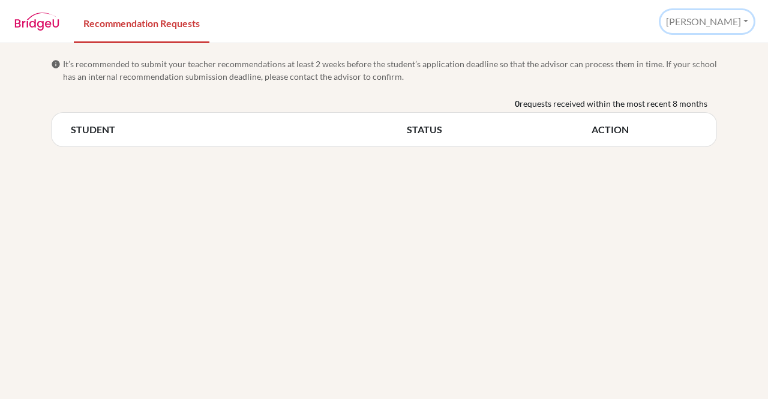 The height and width of the screenshot is (399, 768). What do you see at coordinates (390, 70) in the screenshot?
I see `span: It’s recommended to submit your teacher recommendations at least 2 weeks before the student’s app...` at bounding box center [390, 70].